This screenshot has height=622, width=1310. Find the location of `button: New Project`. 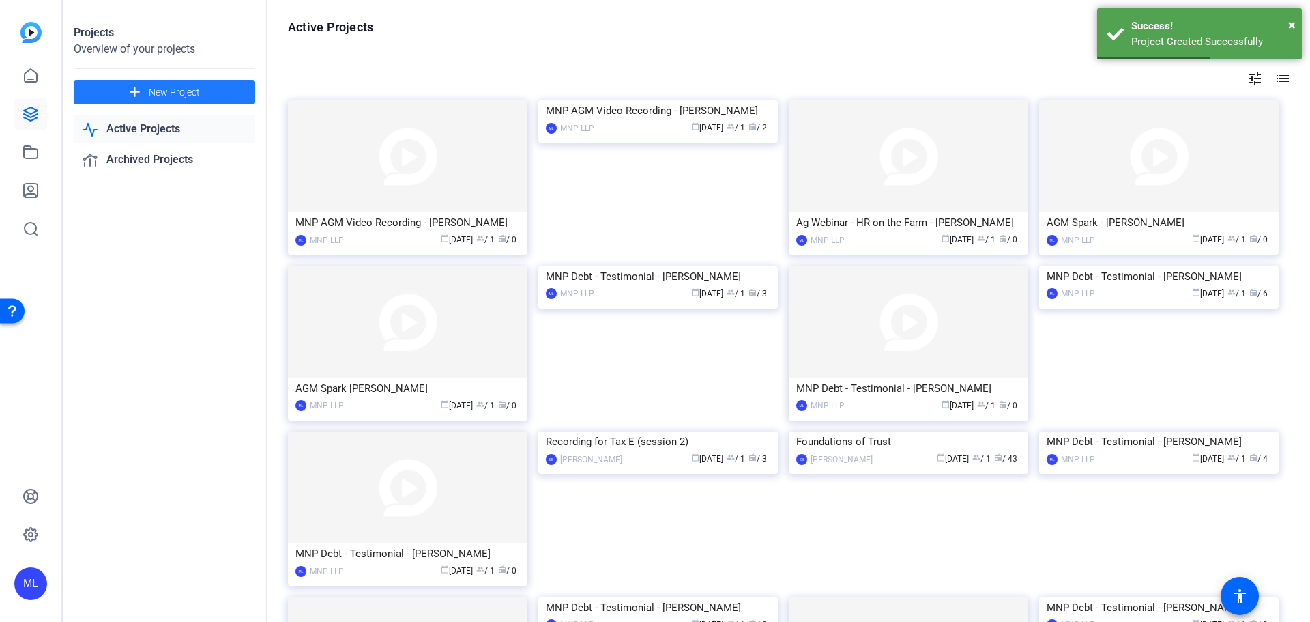

button: New Project is located at coordinates (164, 92).